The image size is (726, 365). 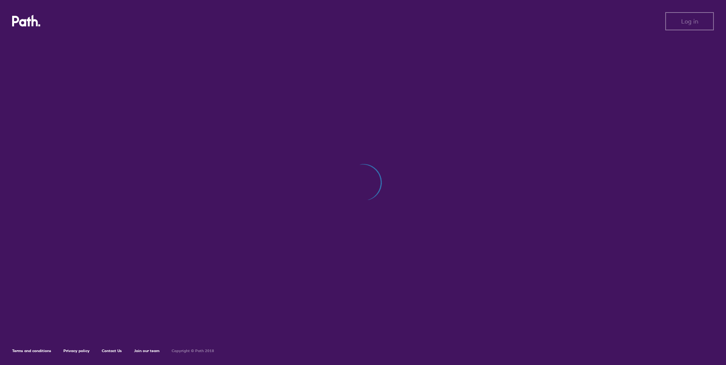 I want to click on button: Log in, so click(x=689, y=21).